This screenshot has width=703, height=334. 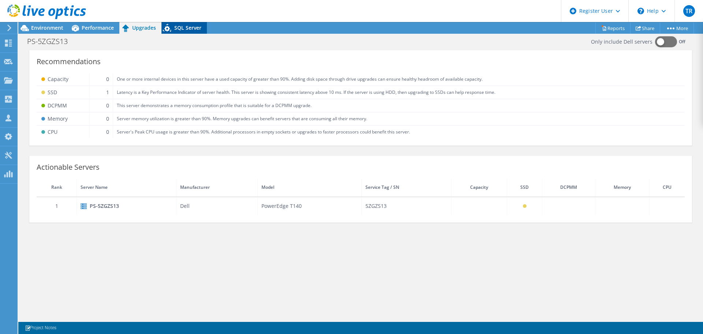 What do you see at coordinates (525, 188) in the screenshot?
I see `th: SSD` at bounding box center [525, 188].